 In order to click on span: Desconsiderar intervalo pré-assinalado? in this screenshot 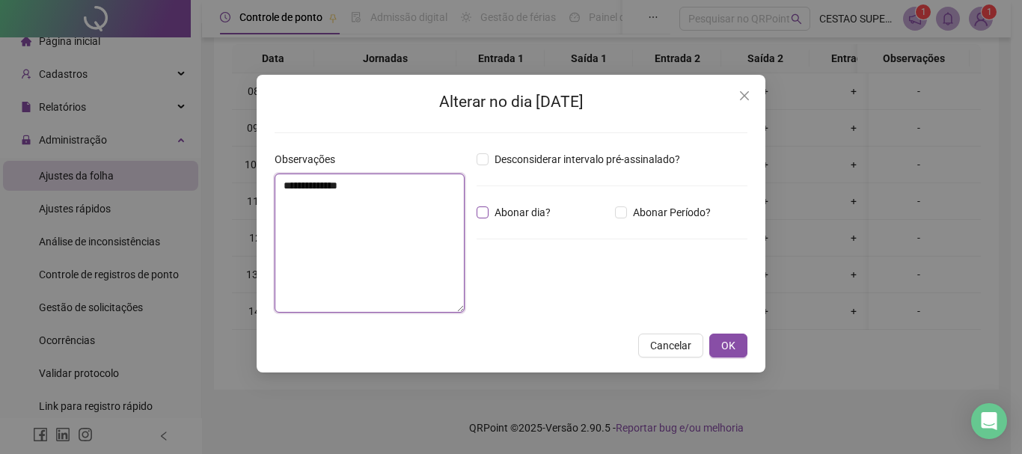, I will do `click(587, 159)`.